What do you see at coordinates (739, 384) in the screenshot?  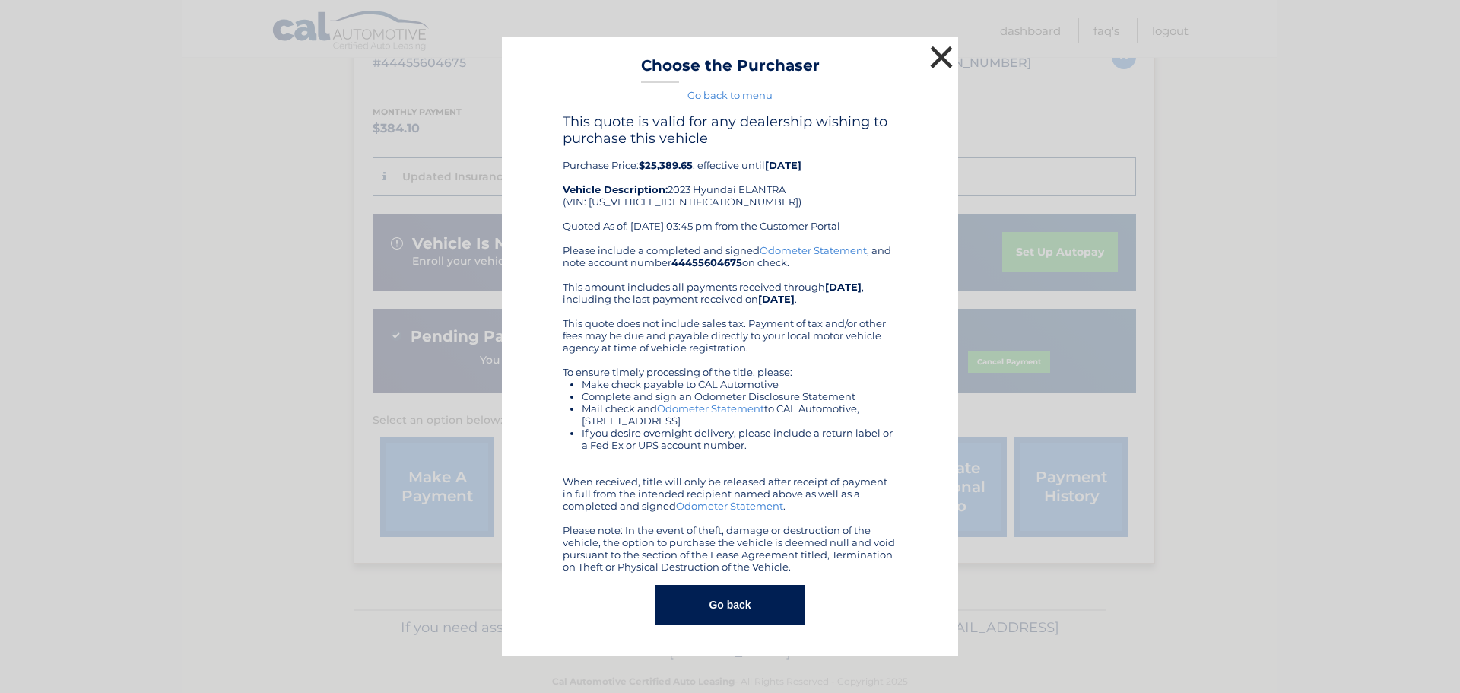 I see `li: Make check payable to CAL Automotive` at bounding box center [739, 384].